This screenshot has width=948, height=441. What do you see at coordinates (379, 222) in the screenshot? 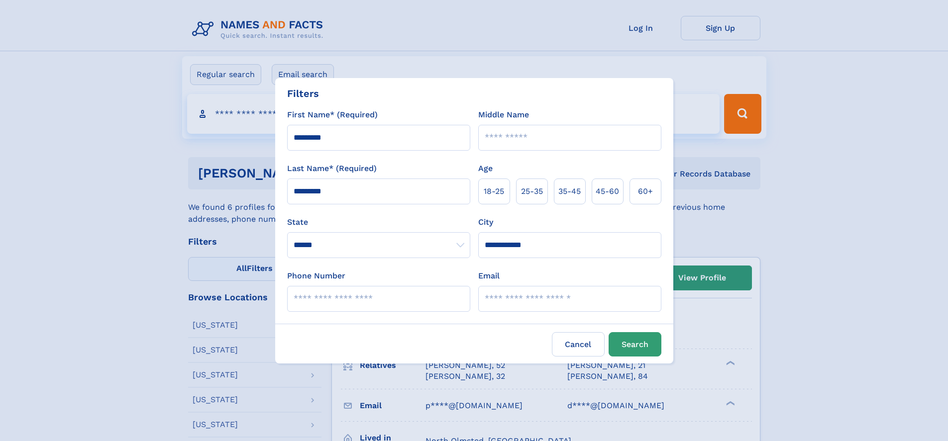
I see `label: State` at bounding box center [379, 222].